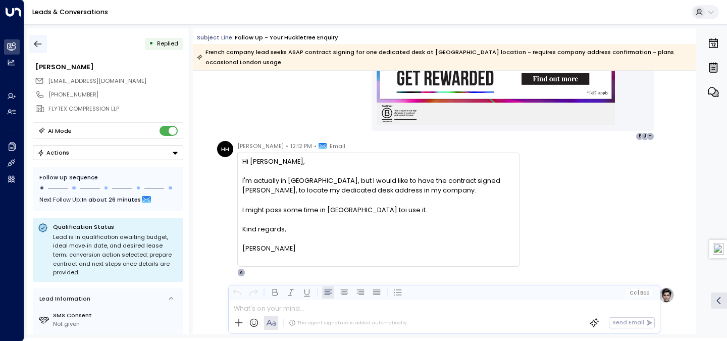 The image size is (727, 341). Describe the element at coordinates (301, 146) in the screenshot. I see `span: 12:12 PM` at that location.